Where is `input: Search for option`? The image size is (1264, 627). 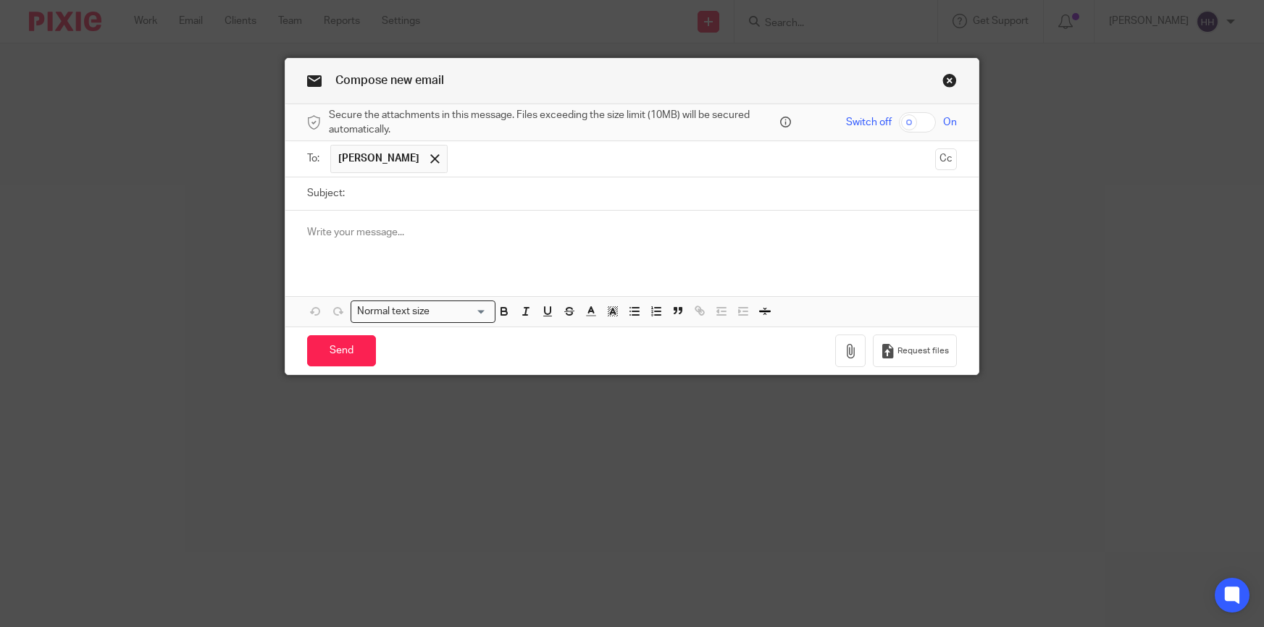 input: Search for option is located at coordinates (461, 311).